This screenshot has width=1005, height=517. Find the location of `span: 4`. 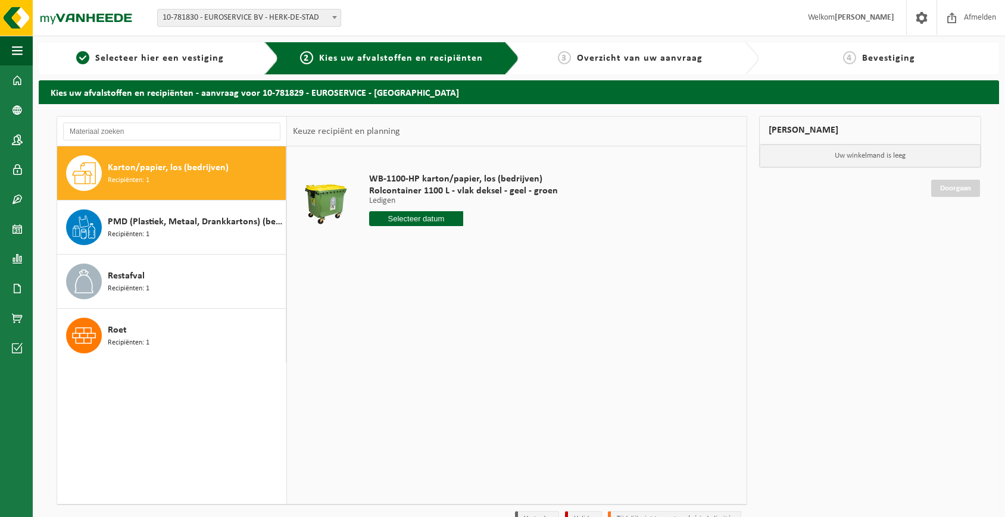

span: 4 is located at coordinates (849, 58).